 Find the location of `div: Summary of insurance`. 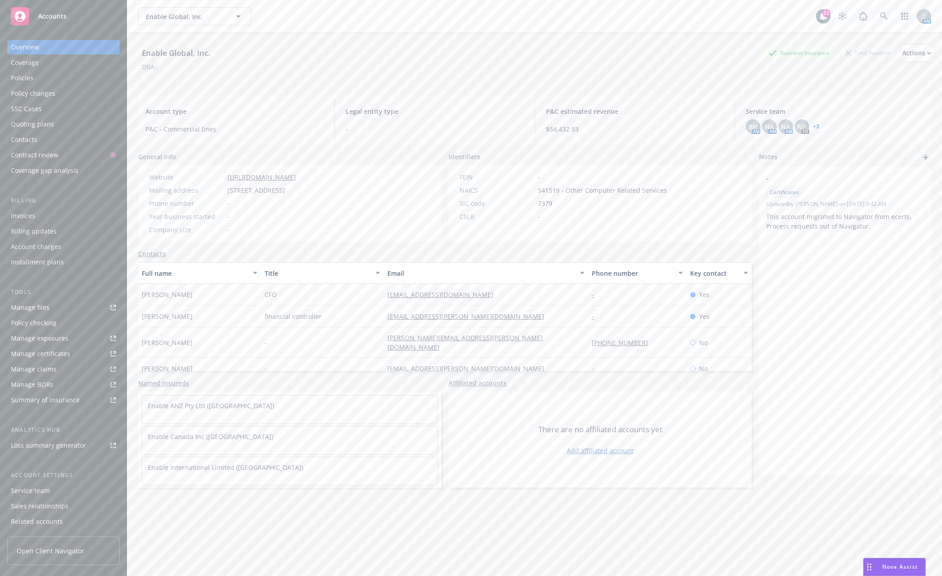

div: Summary of insurance is located at coordinates (45, 400).